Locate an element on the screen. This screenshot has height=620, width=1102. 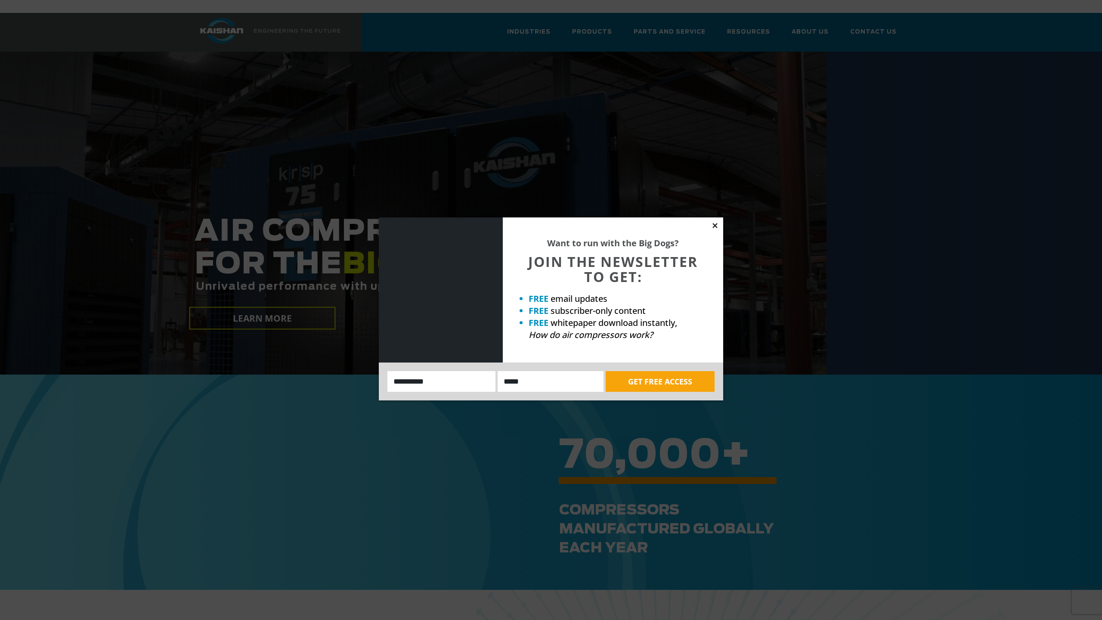
span: email updates is located at coordinates (579, 298).